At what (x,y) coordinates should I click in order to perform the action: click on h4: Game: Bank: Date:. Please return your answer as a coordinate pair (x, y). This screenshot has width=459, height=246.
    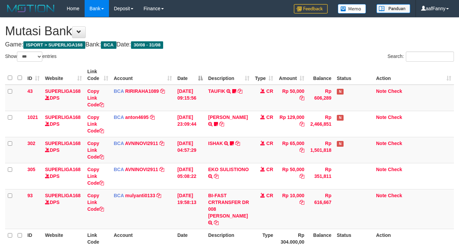
    Looking at the image, I should click on (230, 45).